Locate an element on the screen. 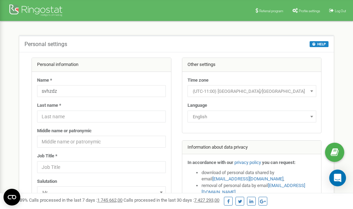 This screenshot has height=209, width=353. span: Log Out is located at coordinates (340, 11).